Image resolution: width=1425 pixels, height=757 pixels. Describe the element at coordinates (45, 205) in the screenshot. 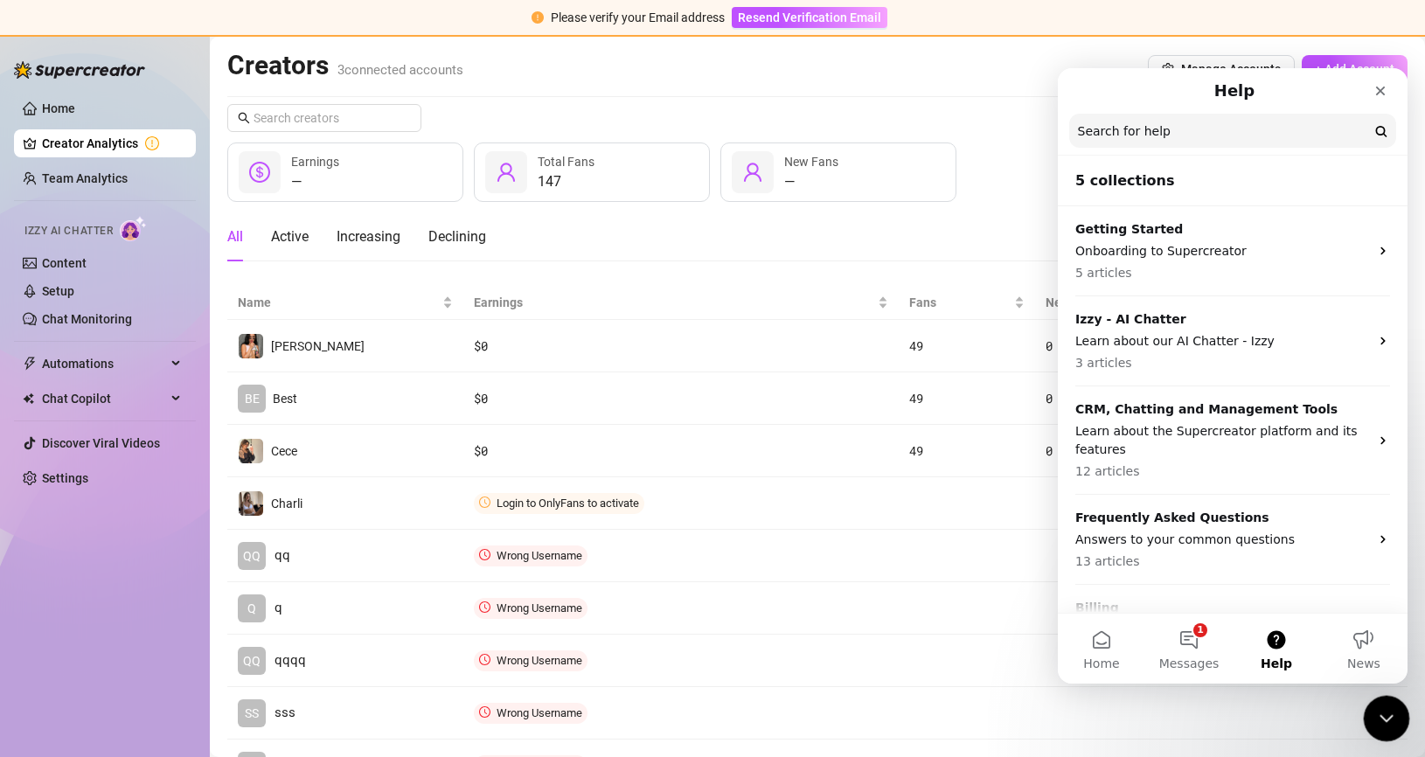

I see `span: 5 articles` at that location.